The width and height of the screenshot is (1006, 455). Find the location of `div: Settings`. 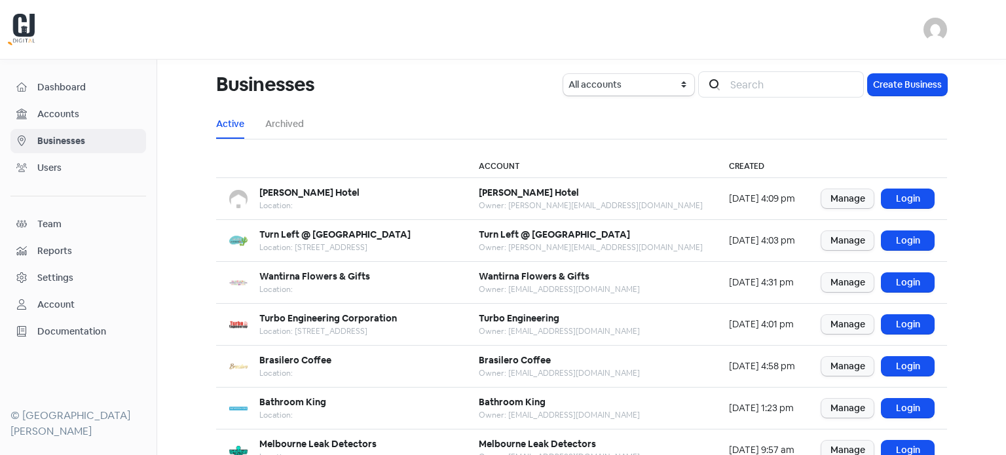

div: Settings is located at coordinates (55, 278).